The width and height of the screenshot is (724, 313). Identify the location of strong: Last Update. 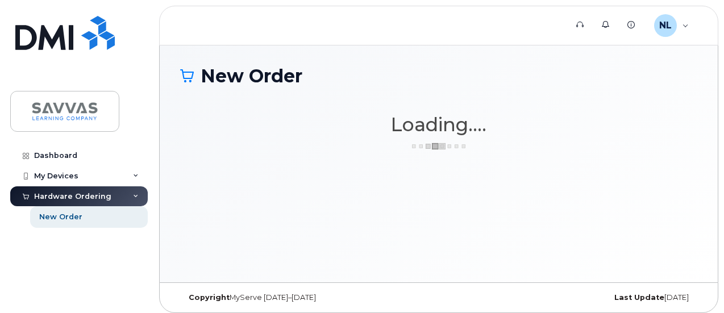
(639, 297).